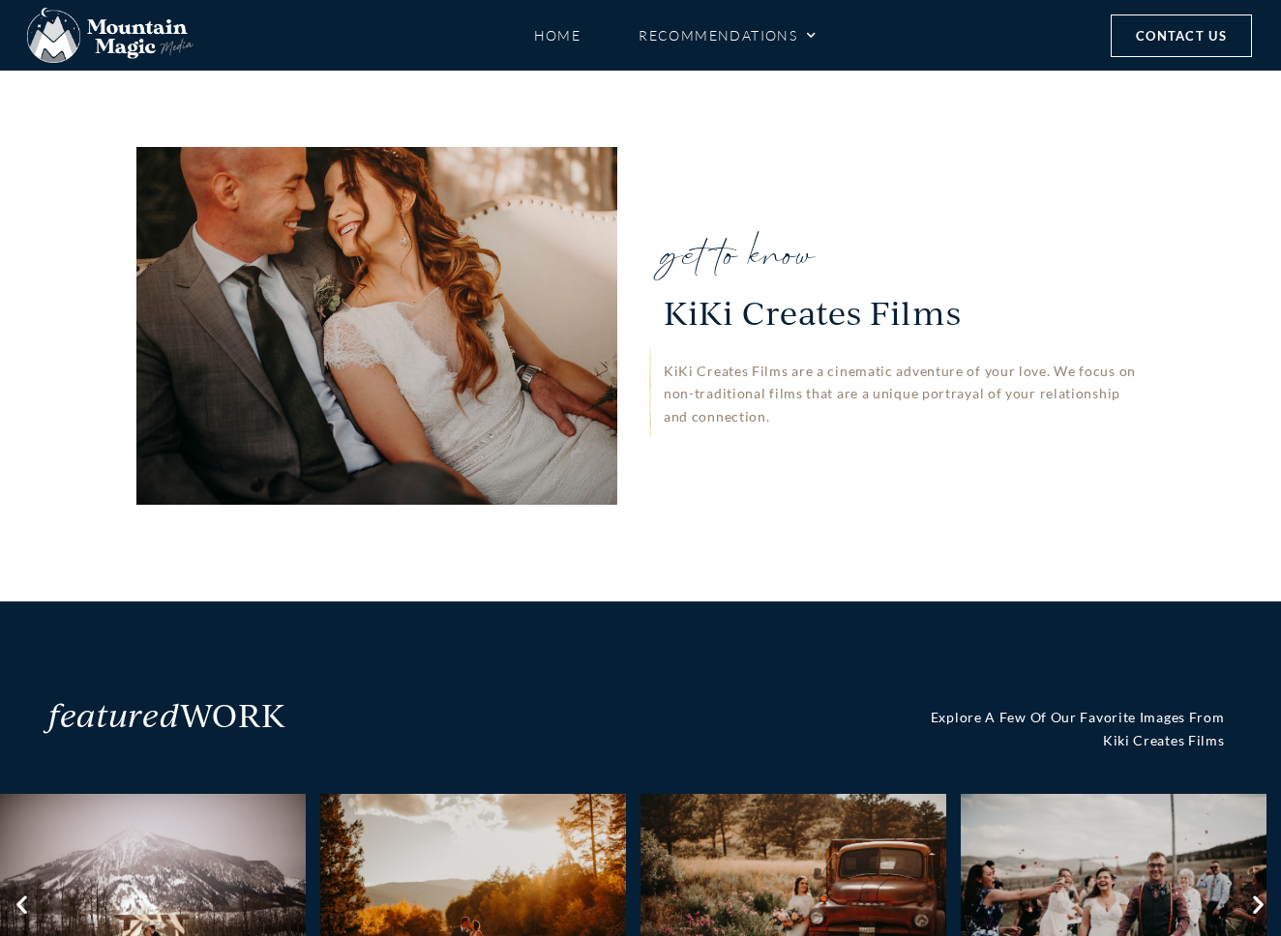 The image size is (1281, 936). What do you see at coordinates (110, 36) in the screenshot?
I see `a: Mountain Magic Media photography logo Crested Butte Photographer` at bounding box center [110, 36].